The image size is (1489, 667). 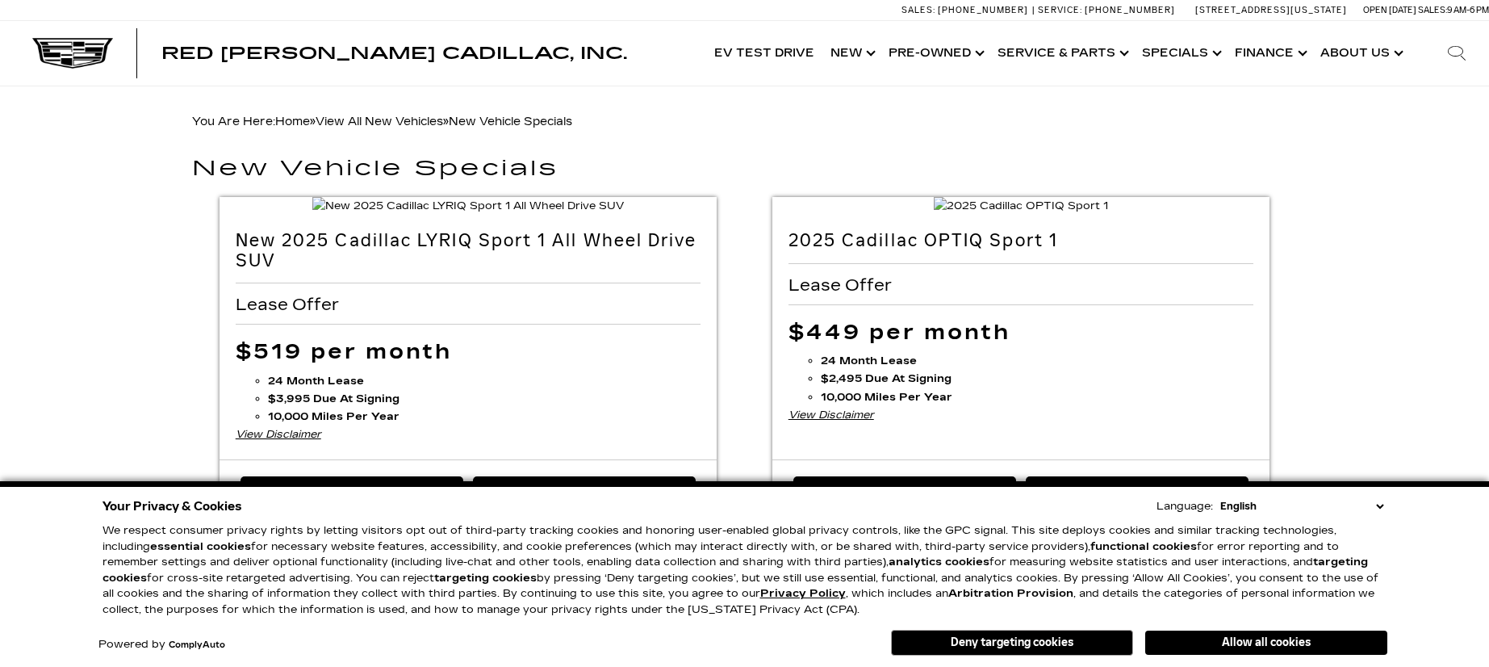 I want to click on img: New 2025 Cadillac LYRIQ Sport 1 All Wheel Drive SUV, so click(x=468, y=206).